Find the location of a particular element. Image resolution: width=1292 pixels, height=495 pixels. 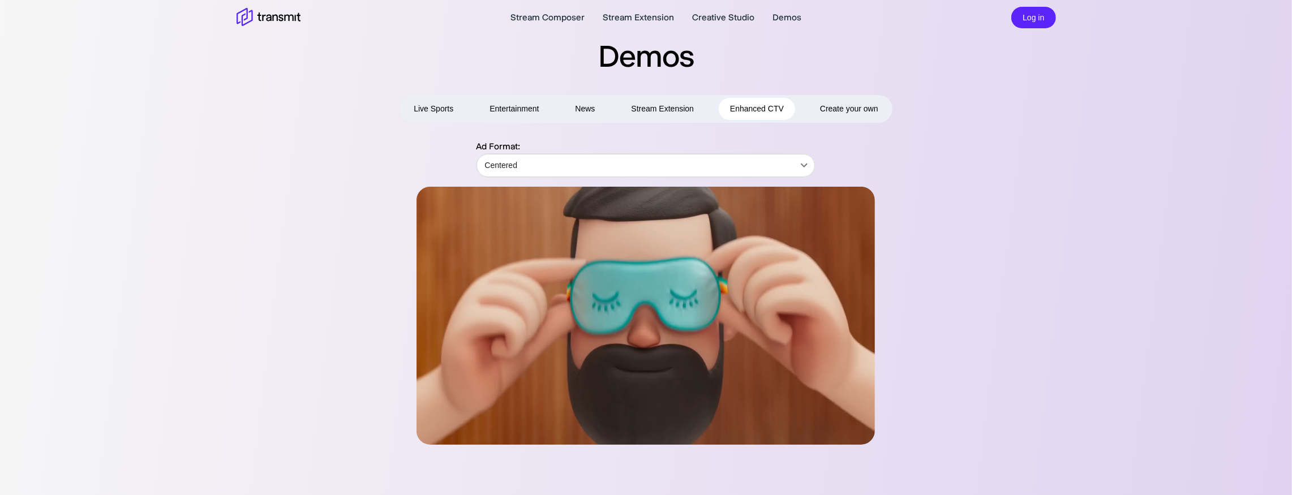

button: Entertainment is located at coordinates (514, 109).